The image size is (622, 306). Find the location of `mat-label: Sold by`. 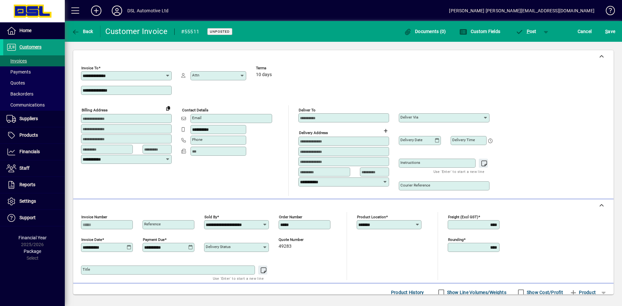

mat-label: Sold by is located at coordinates (211, 217).